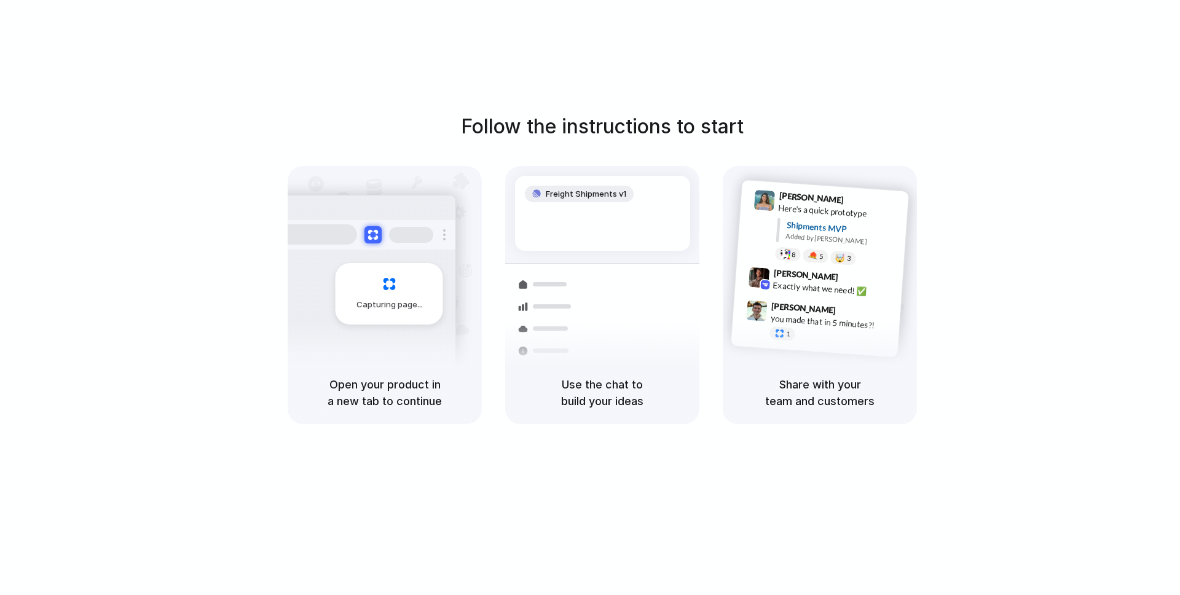 The height and width of the screenshot is (595, 1180). What do you see at coordinates (860, 202) in the screenshot?
I see `span: 9:41 AM` at bounding box center [860, 202].